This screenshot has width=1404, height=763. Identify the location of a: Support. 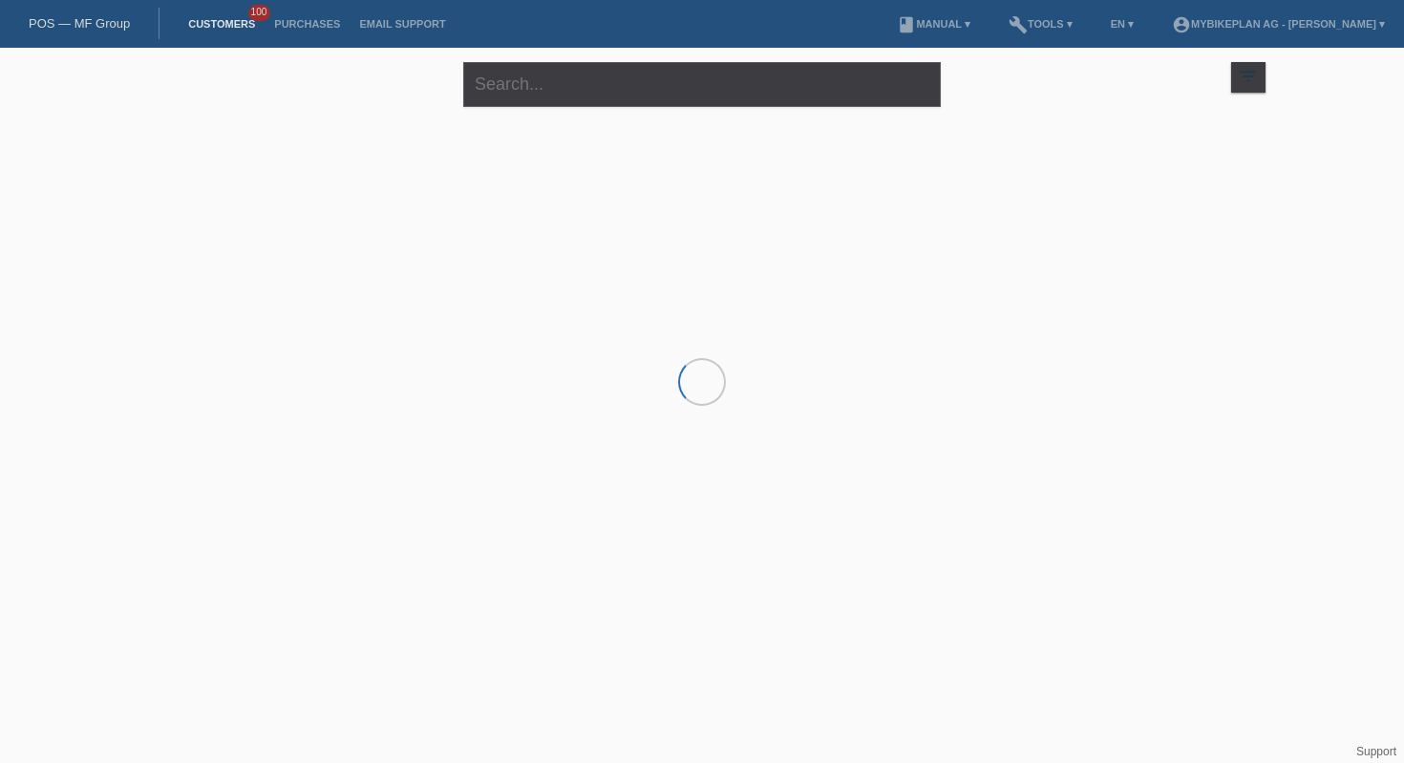
(1376, 752).